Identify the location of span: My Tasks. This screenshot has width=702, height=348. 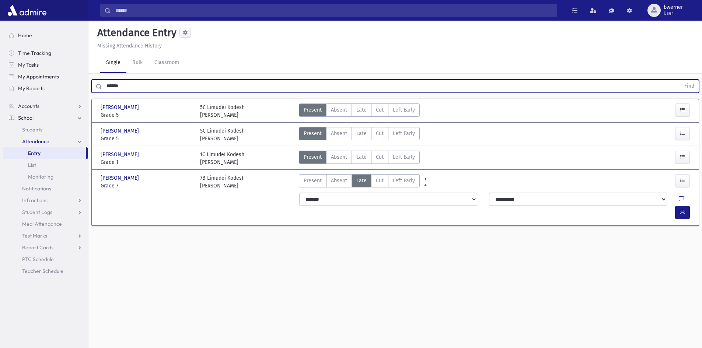
(28, 65).